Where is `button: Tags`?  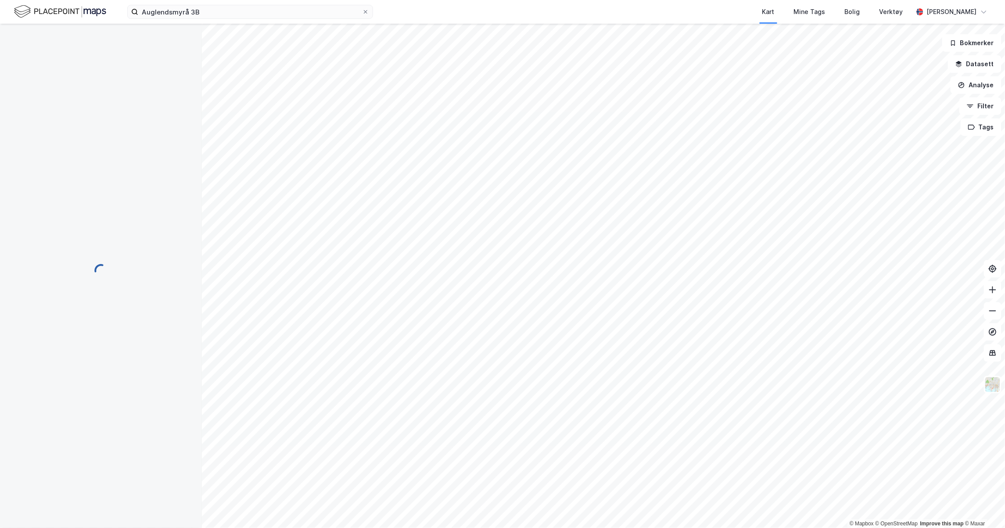
button: Tags is located at coordinates (981, 127).